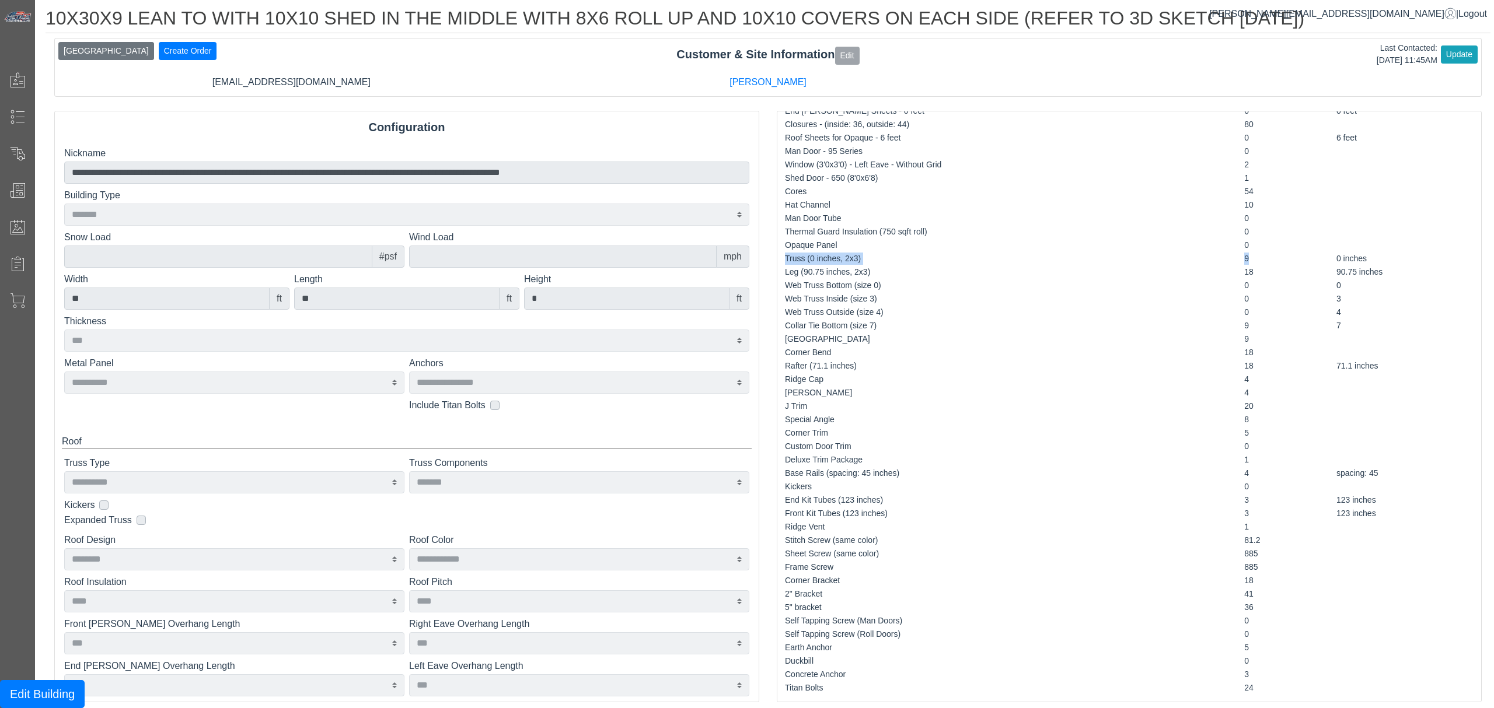  What do you see at coordinates (1014, 312) in the screenshot?
I see `td: Web Truss Outside (size 4)` at bounding box center [1014, 312].